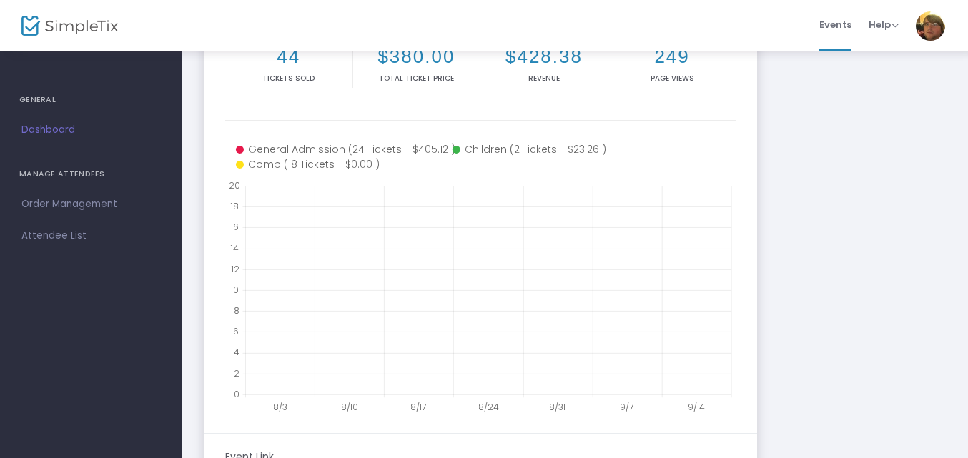  Describe the element at coordinates (237, 372) in the screenshot. I see `text: 2` at that location.